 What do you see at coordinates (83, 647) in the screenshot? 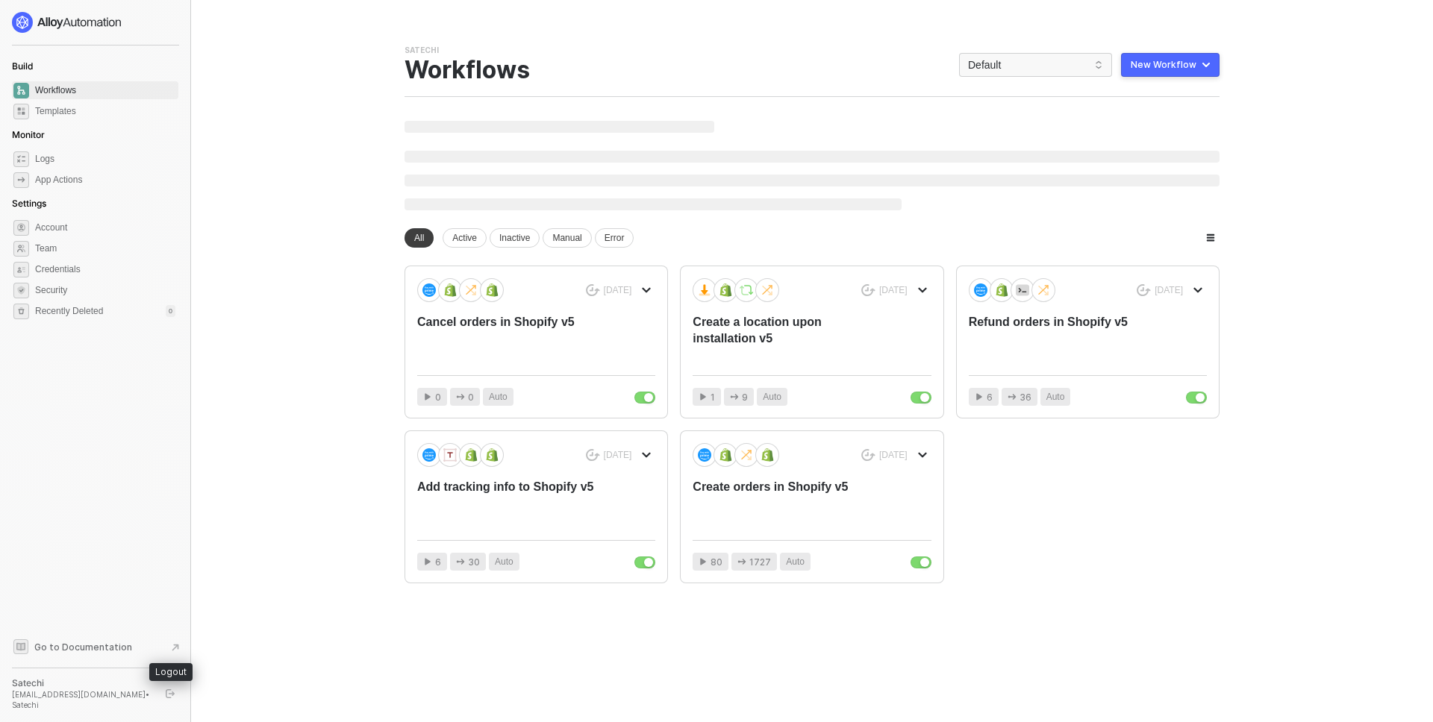
I see `span: Go to Documentation` at bounding box center [83, 647].